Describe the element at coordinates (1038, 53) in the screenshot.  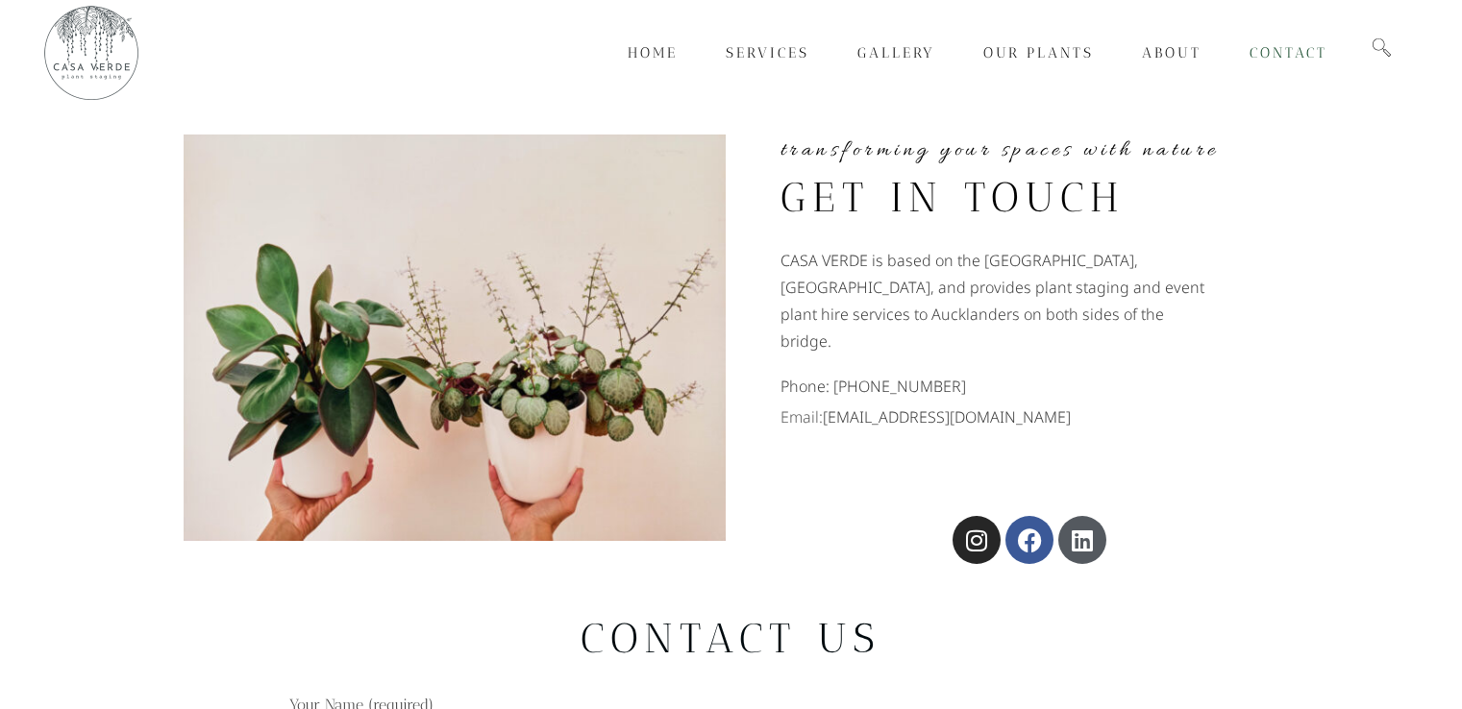
I see `span: Our Plants` at that location.